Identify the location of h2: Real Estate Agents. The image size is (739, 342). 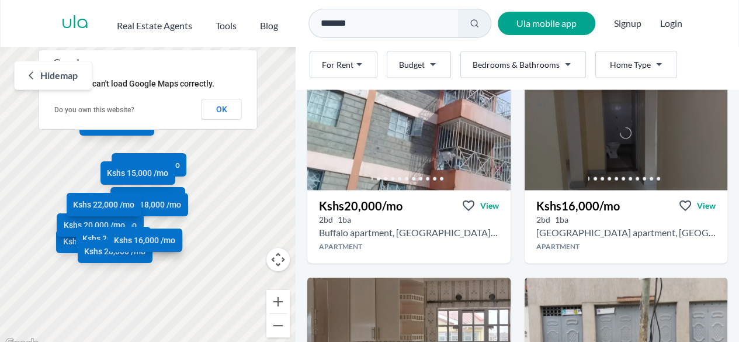
(154, 26).